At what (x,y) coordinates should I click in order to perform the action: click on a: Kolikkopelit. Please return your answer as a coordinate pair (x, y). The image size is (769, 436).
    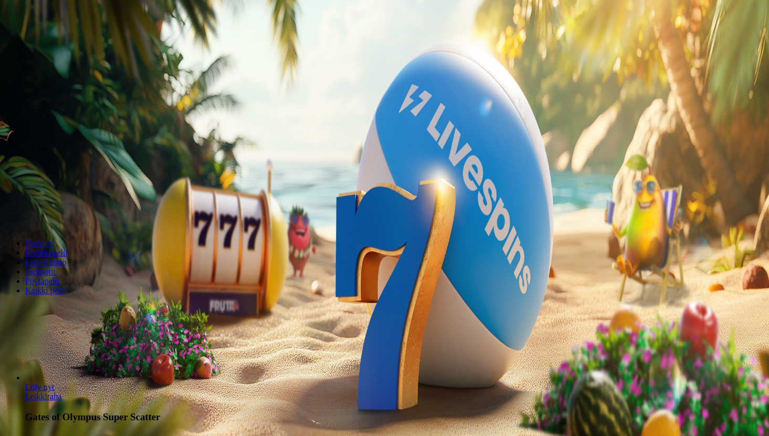
    Looking at the image, I should click on (46, 253).